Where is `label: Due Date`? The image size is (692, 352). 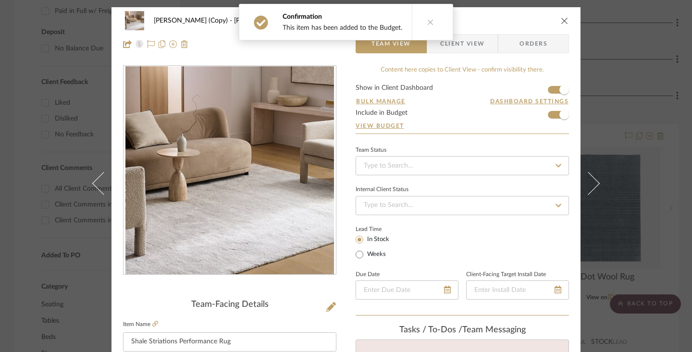
label: Due Date is located at coordinates (368, 275).